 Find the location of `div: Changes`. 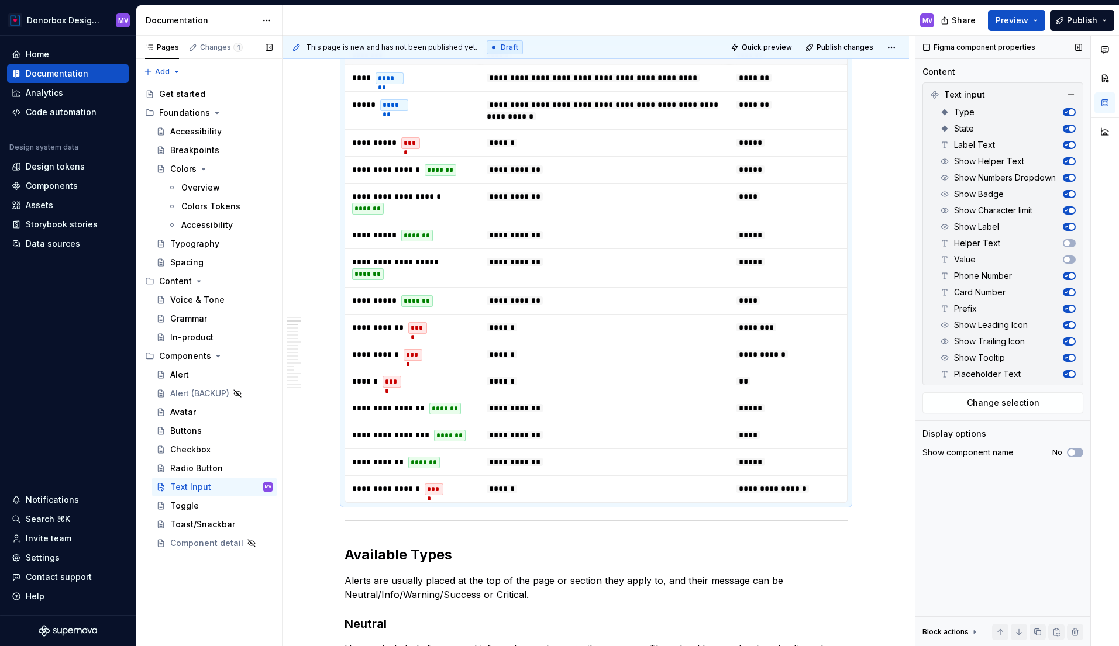

div: Changes is located at coordinates (221, 47).